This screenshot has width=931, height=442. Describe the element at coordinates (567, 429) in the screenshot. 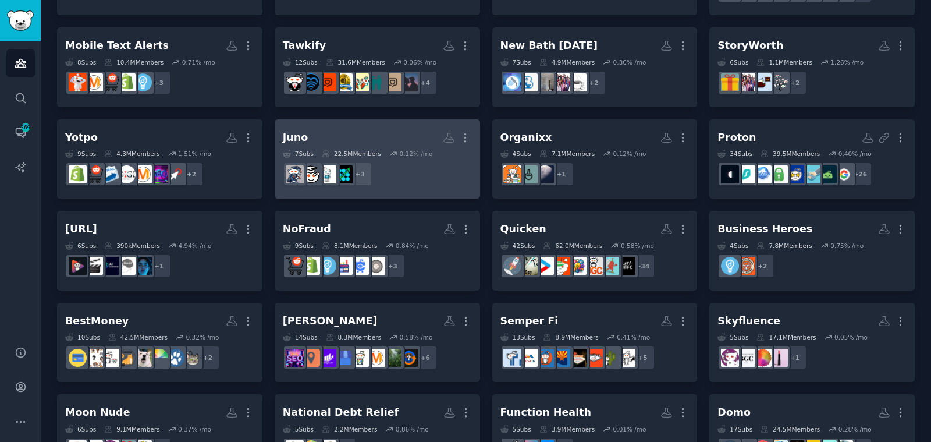

I see `div: 3.9M Members` at that location.